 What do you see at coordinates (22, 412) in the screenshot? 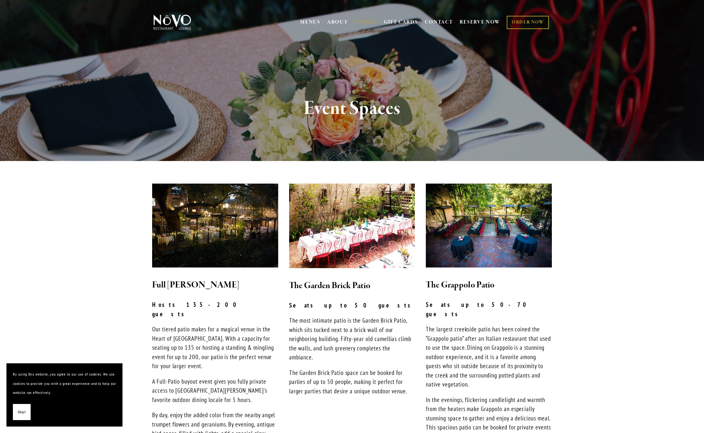
I see `button: Okay!` at bounding box center [22, 412].